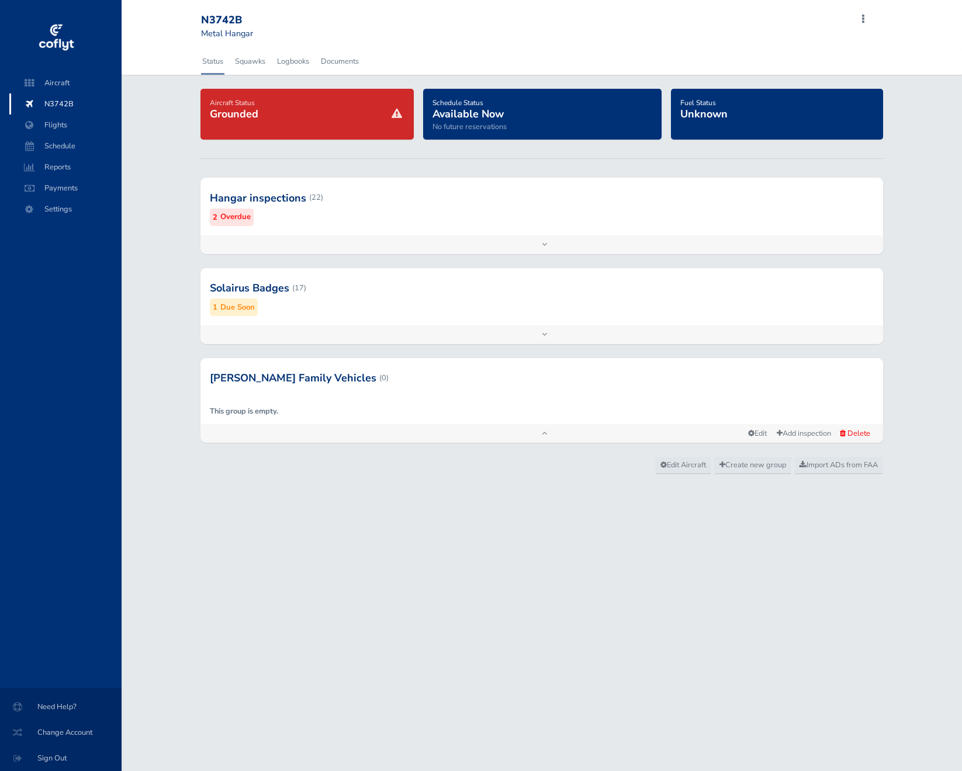 The image size is (962, 771). Describe the element at coordinates (232, 103) in the screenshot. I see `span: Aircraft Status` at that location.